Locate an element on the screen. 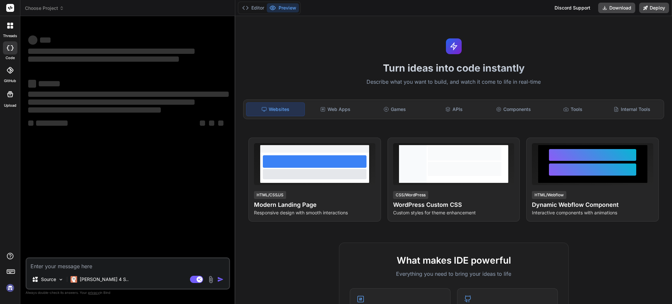  img: signin is located at coordinates (10, 288).